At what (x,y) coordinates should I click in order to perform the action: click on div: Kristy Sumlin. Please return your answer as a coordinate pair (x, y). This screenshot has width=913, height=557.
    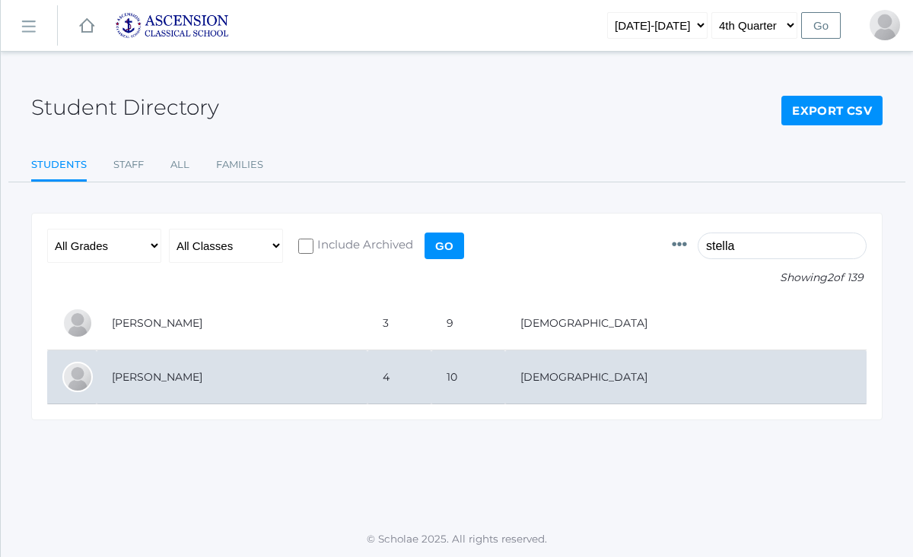
    Looking at the image, I should click on (885, 25).